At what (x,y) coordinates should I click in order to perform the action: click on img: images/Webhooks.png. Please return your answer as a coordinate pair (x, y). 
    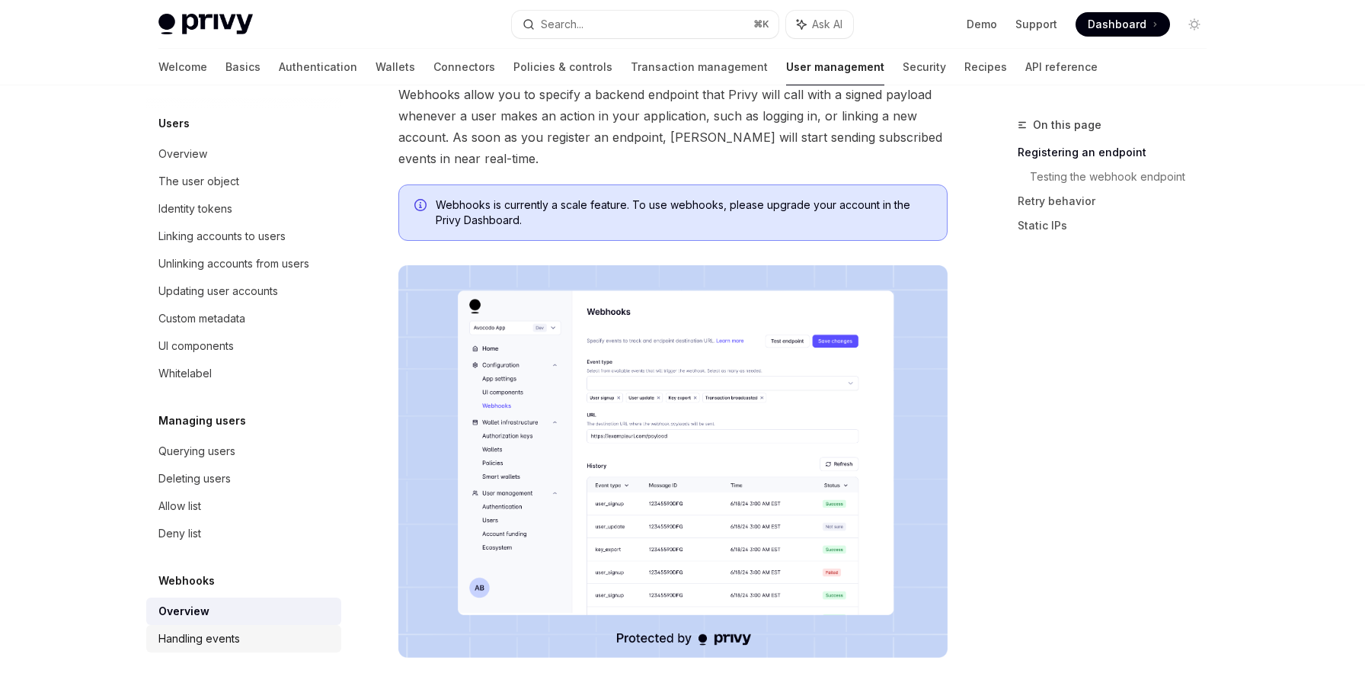
    Looking at the image, I should click on (673, 461).